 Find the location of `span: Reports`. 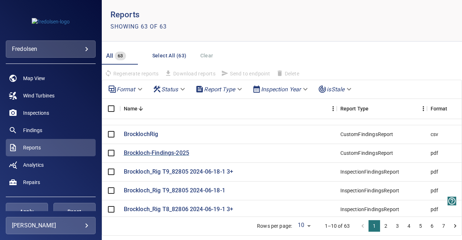

span: Reports is located at coordinates (32, 148).